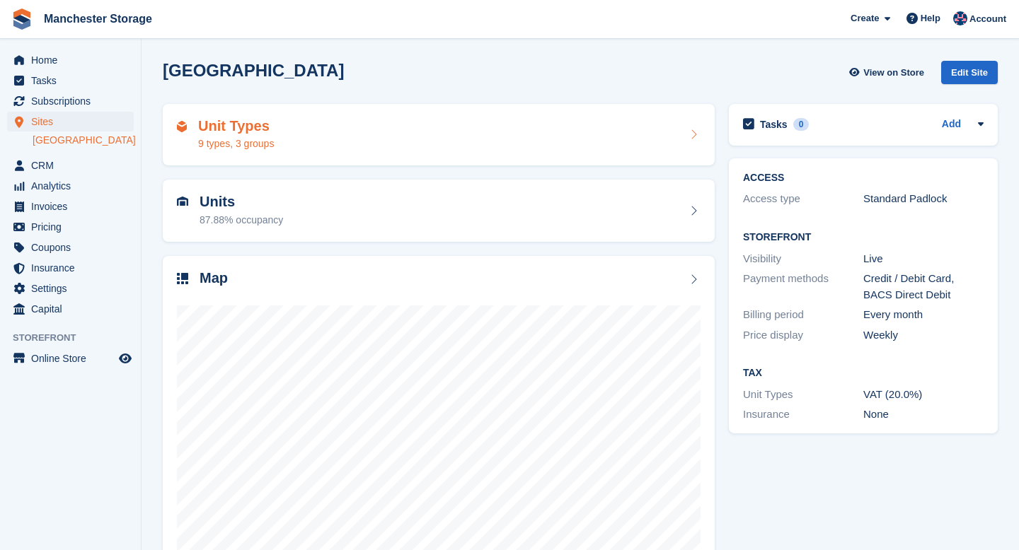 The image size is (1019, 550). What do you see at coordinates (951, 125) in the screenshot?
I see `a: Add` at bounding box center [951, 125].